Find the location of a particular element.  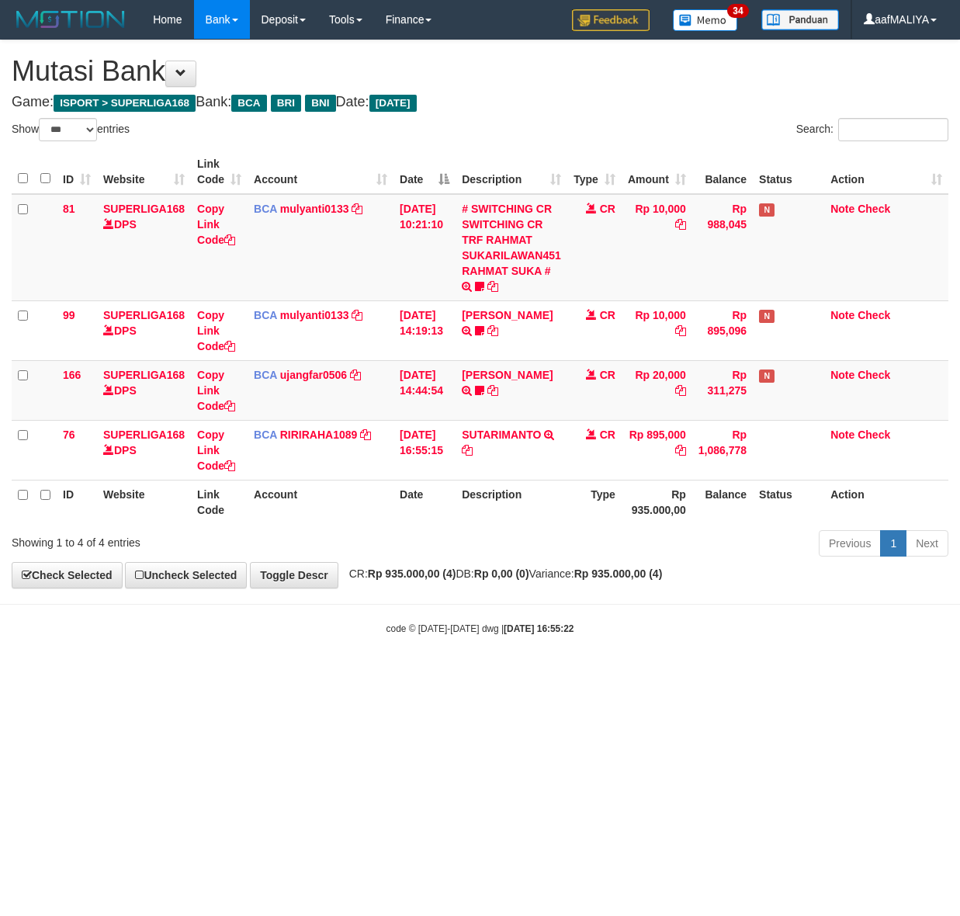

img: Feedback.jpg is located at coordinates (611, 20).